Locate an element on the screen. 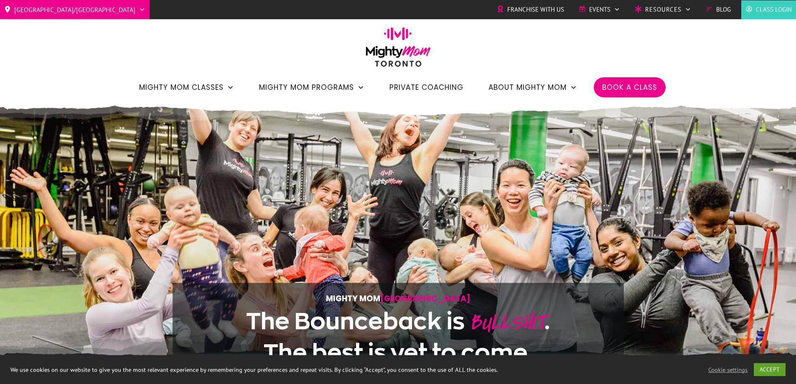 The height and width of the screenshot is (384, 796). a: ACCEPT is located at coordinates (770, 369).